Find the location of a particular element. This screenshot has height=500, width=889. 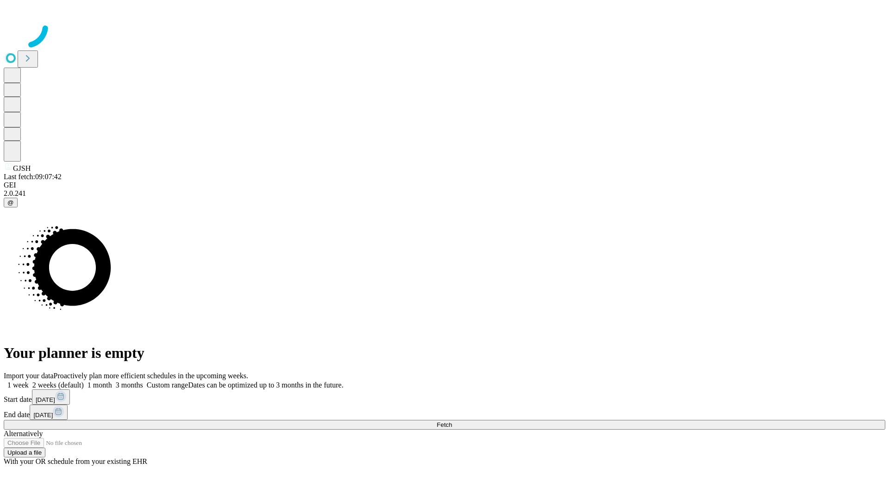

h1: Your planner is empty is located at coordinates (445, 353).